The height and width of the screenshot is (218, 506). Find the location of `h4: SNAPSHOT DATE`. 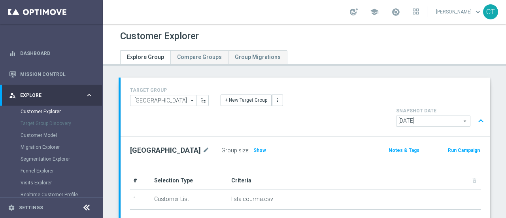

h4: SNAPSHOT DATE is located at coordinates (442, 111).